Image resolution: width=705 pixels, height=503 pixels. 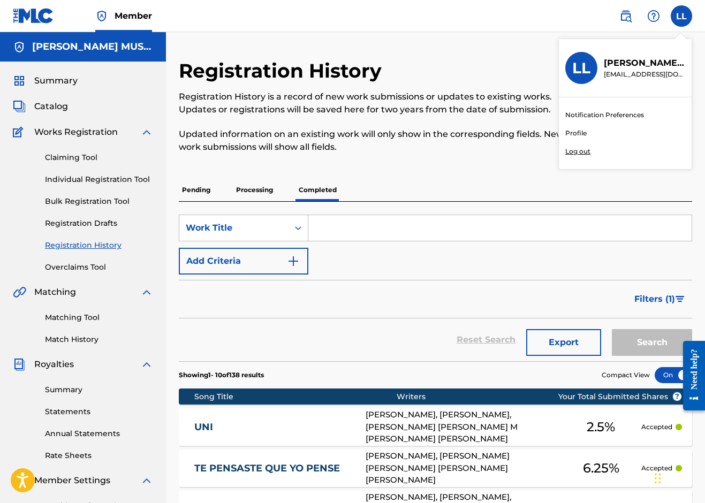 What do you see at coordinates (644, 63) in the screenshot?
I see `p: Leonardo Lopez Santiago` at bounding box center [644, 63].